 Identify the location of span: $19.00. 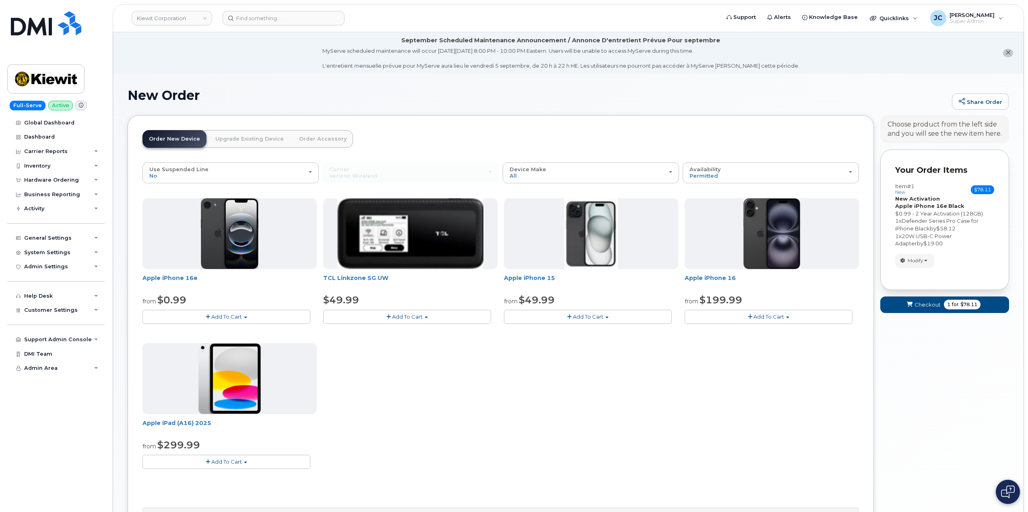
(933, 243).